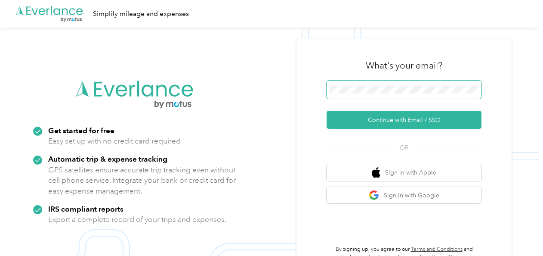 This screenshot has width=543, height=256. Describe the element at coordinates (376, 172) in the screenshot. I see `img: apple logo` at that location.